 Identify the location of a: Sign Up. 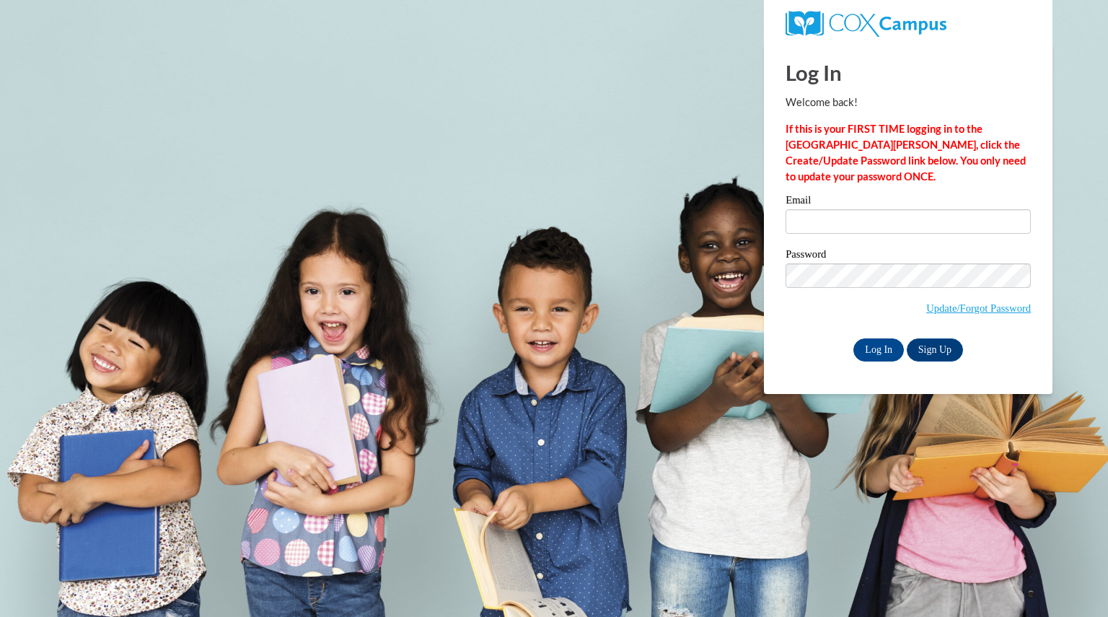
(935, 350).